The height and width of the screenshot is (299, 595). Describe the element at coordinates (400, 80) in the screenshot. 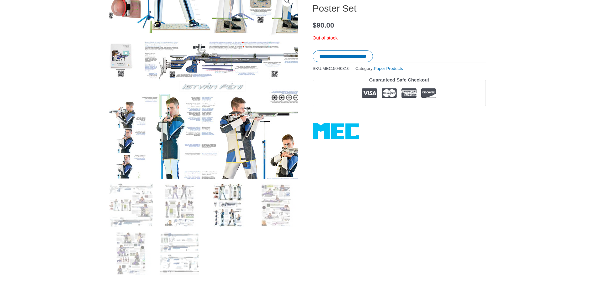

I see `legend: Guaranteed Safe Checkout` at that location.